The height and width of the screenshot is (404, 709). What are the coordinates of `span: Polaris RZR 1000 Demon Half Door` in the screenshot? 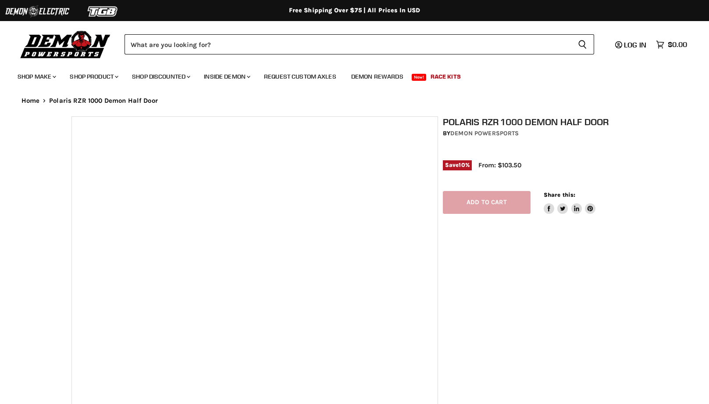 It's located at (104, 100).